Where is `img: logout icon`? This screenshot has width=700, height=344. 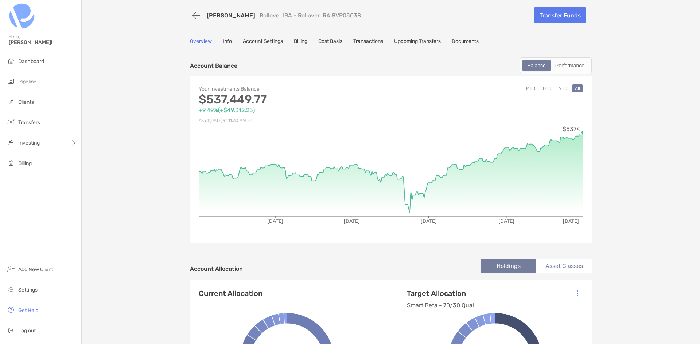
img: logout icon is located at coordinates (11, 331).